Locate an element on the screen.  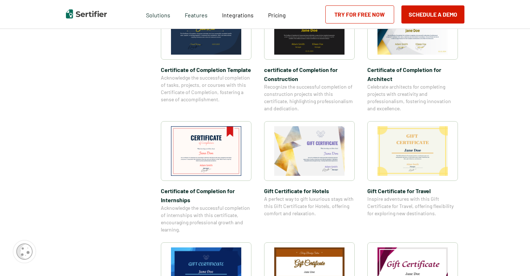
span: Certificate of Completion Template is located at coordinates (206, 69).